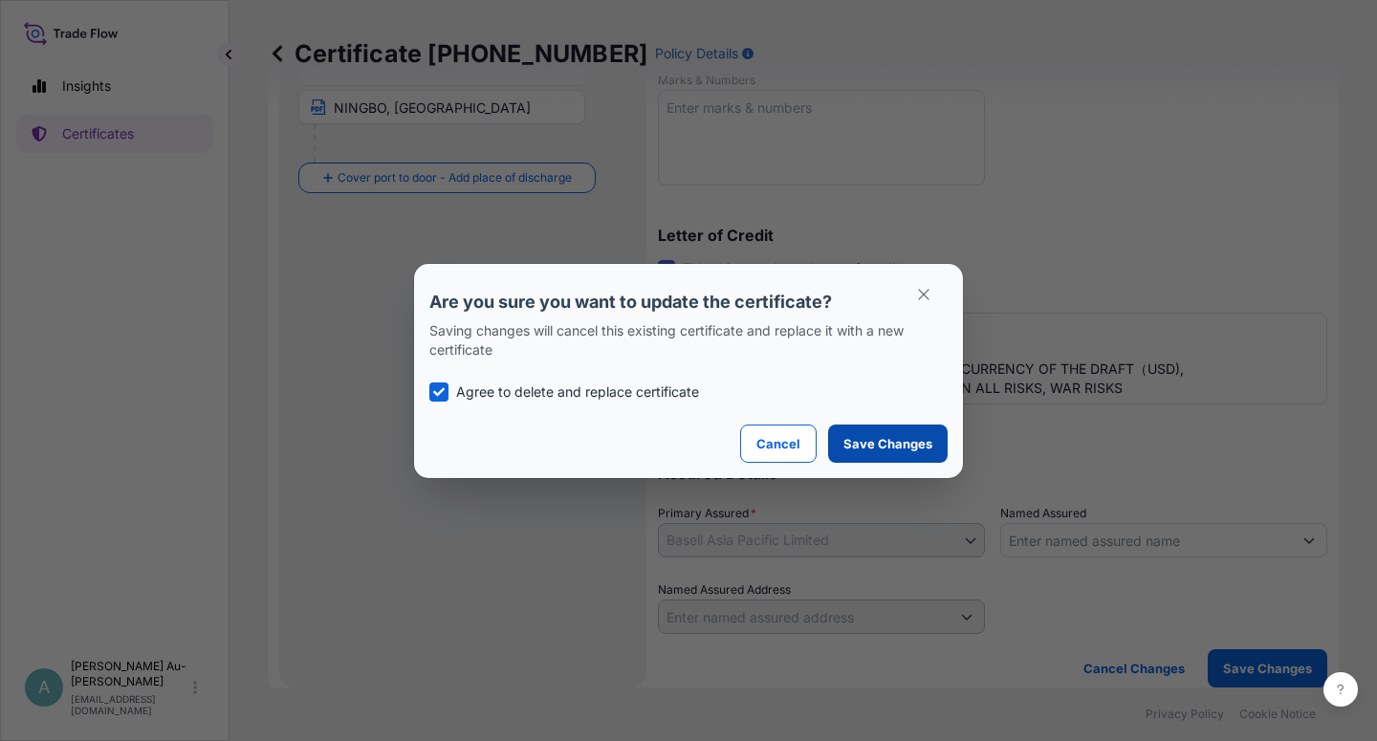  Describe the element at coordinates (689, 302) in the screenshot. I see `p: Are you sure you want to update the certificate?` at that location.